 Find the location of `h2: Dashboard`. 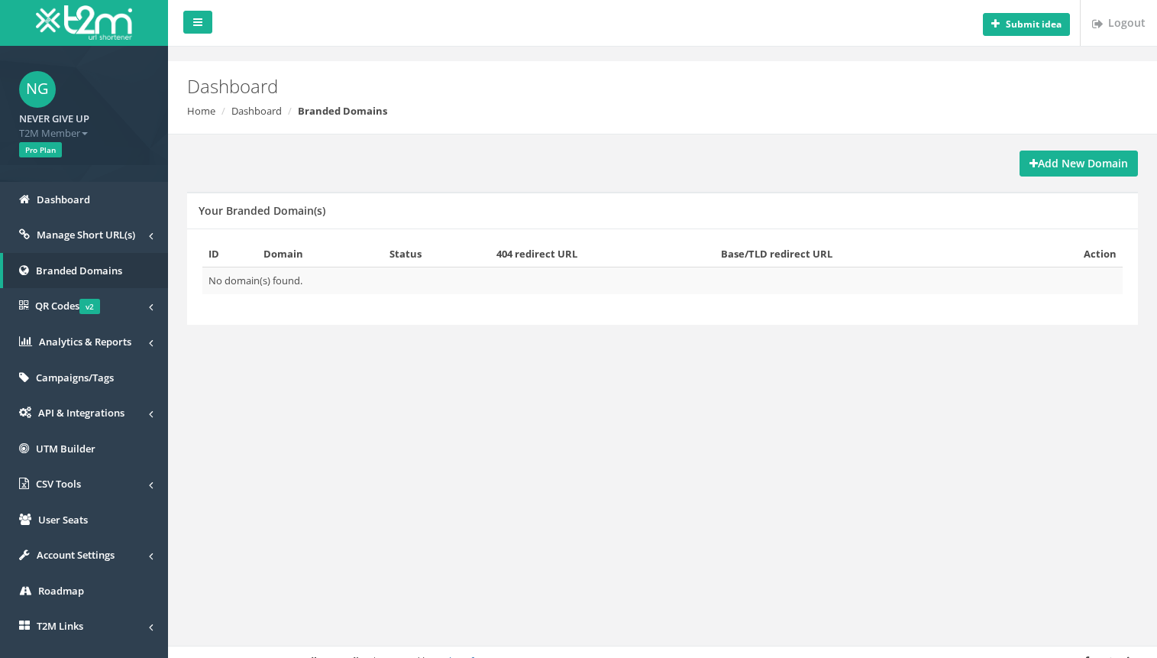

h2: Dashboard is located at coordinates (581, 86).